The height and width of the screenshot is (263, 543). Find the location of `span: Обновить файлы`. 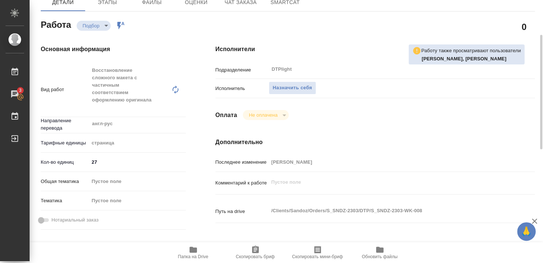

span: Обновить файлы is located at coordinates (379, 256).